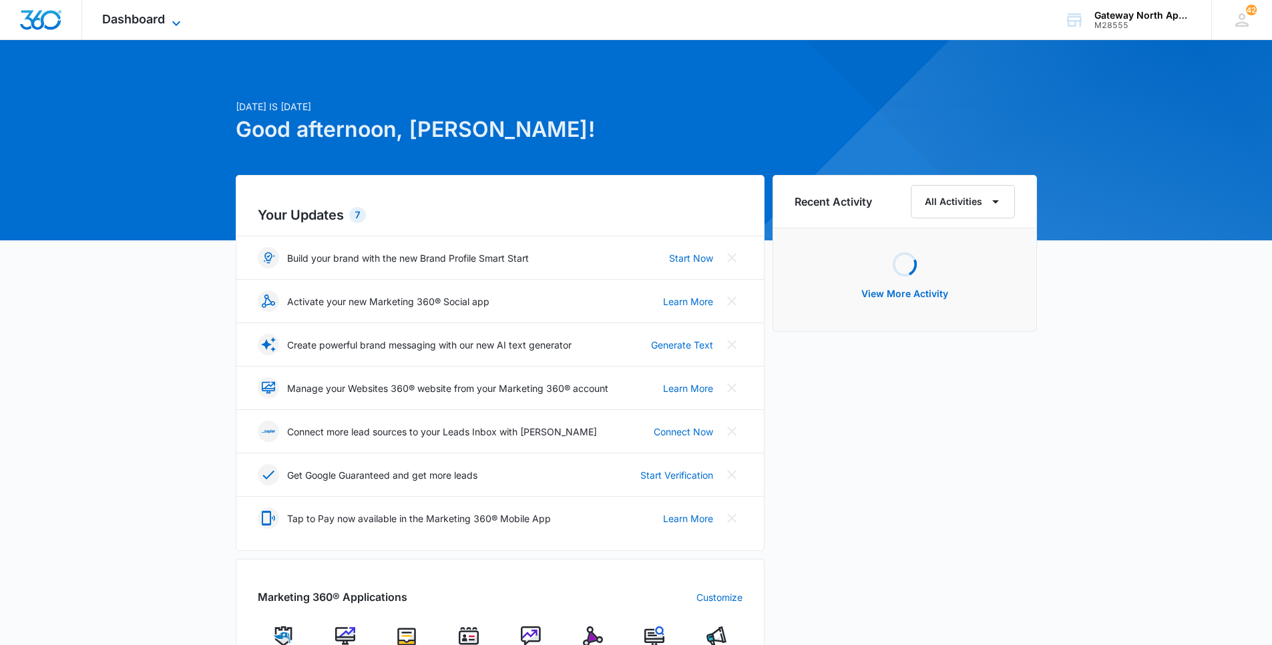 This screenshot has width=1272, height=645. I want to click on p: Tap to Pay now available in the Marketing 360® Mobile App, so click(419, 518).